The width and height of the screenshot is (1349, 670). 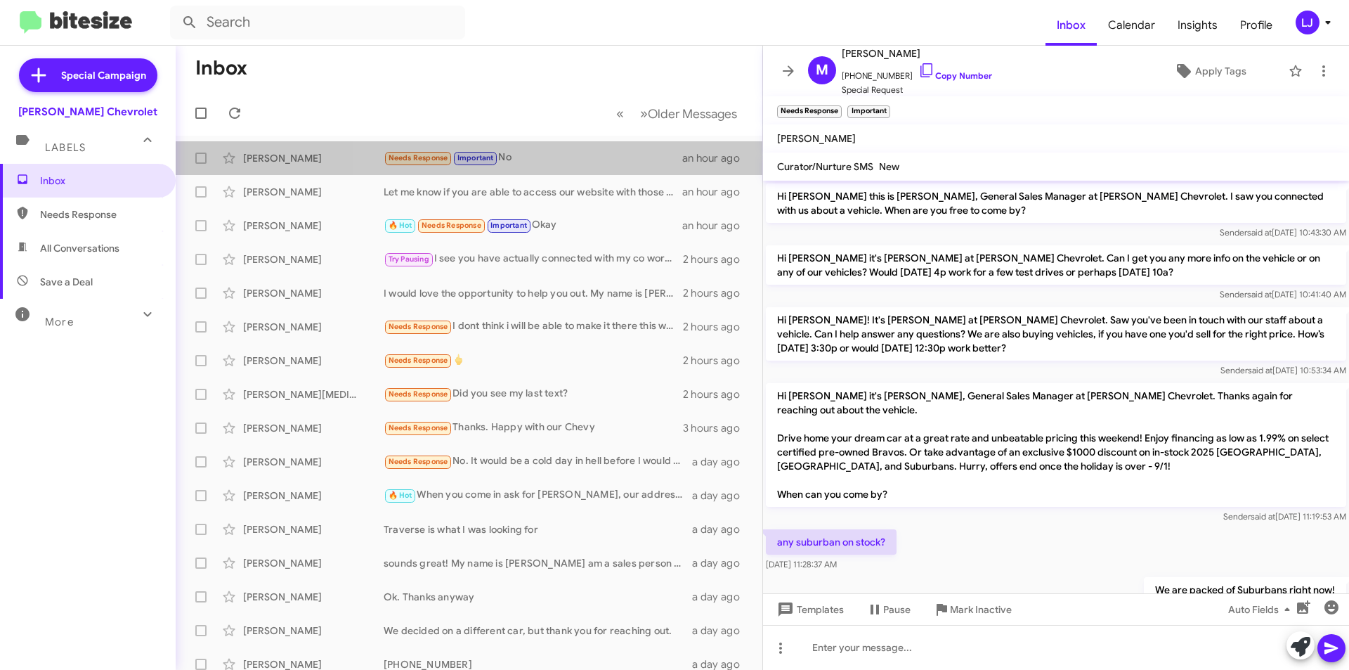 I want to click on span: Pause, so click(x=897, y=609).